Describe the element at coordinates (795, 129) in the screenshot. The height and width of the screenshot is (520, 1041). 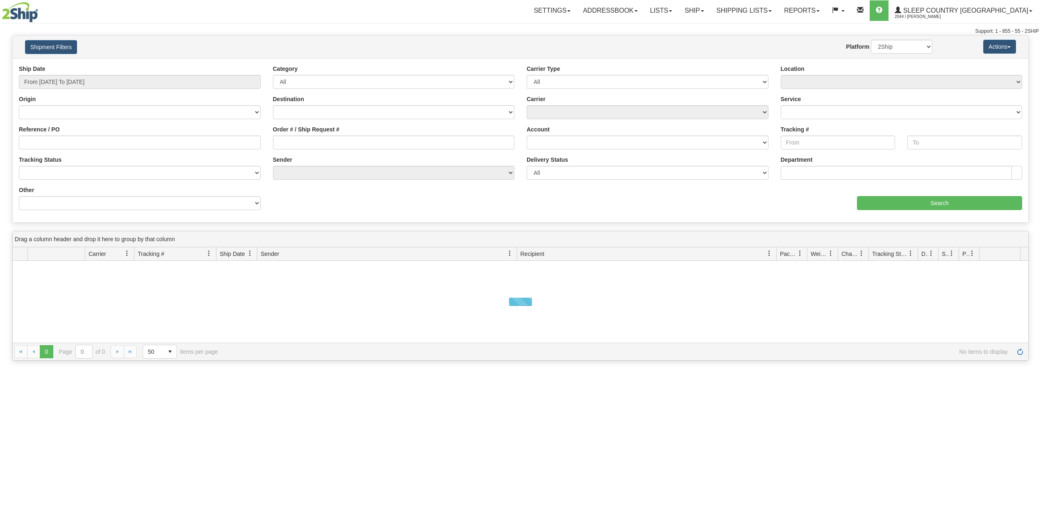
I see `label: Tracking #` at that location.